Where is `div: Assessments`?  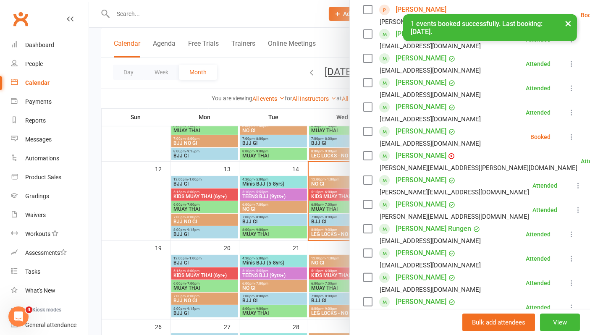 div: Assessments is located at coordinates (46, 253).